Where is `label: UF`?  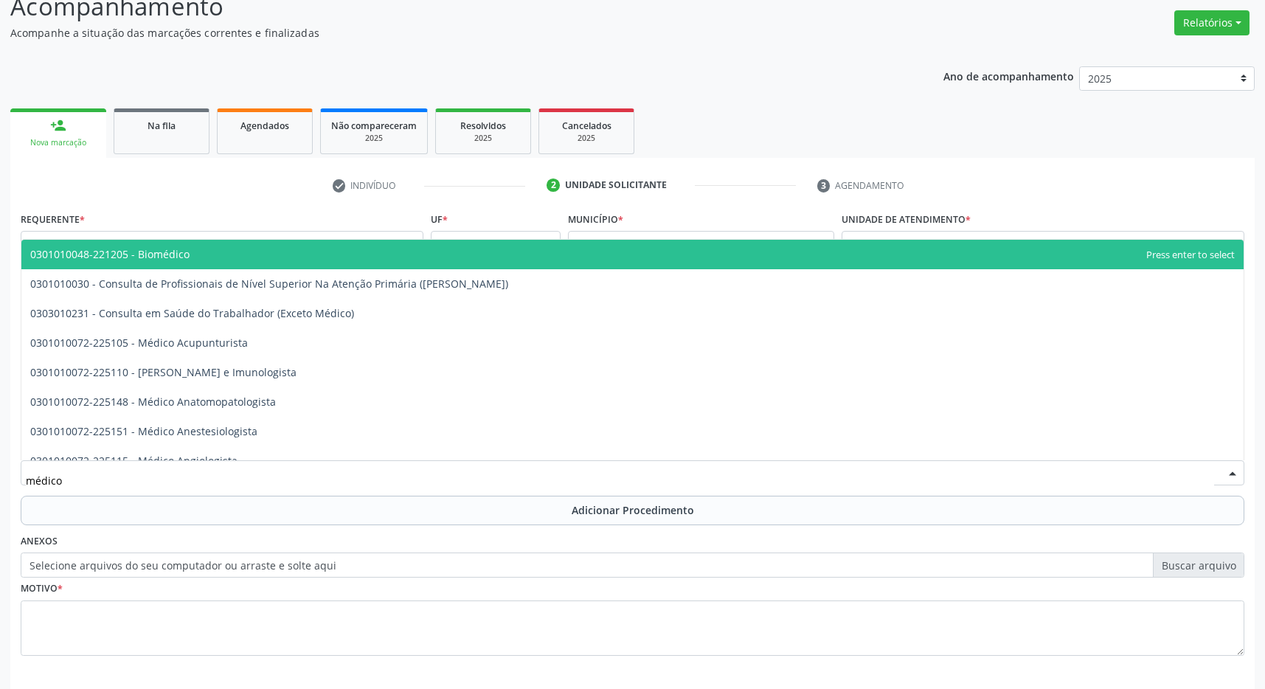 label: UF is located at coordinates (439, 219).